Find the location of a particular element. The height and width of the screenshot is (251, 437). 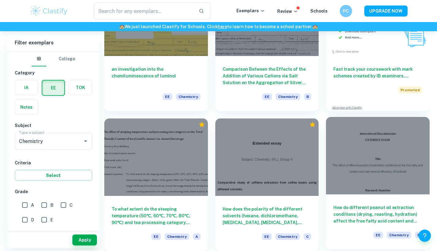

p: Exemplars is located at coordinates (250, 11).